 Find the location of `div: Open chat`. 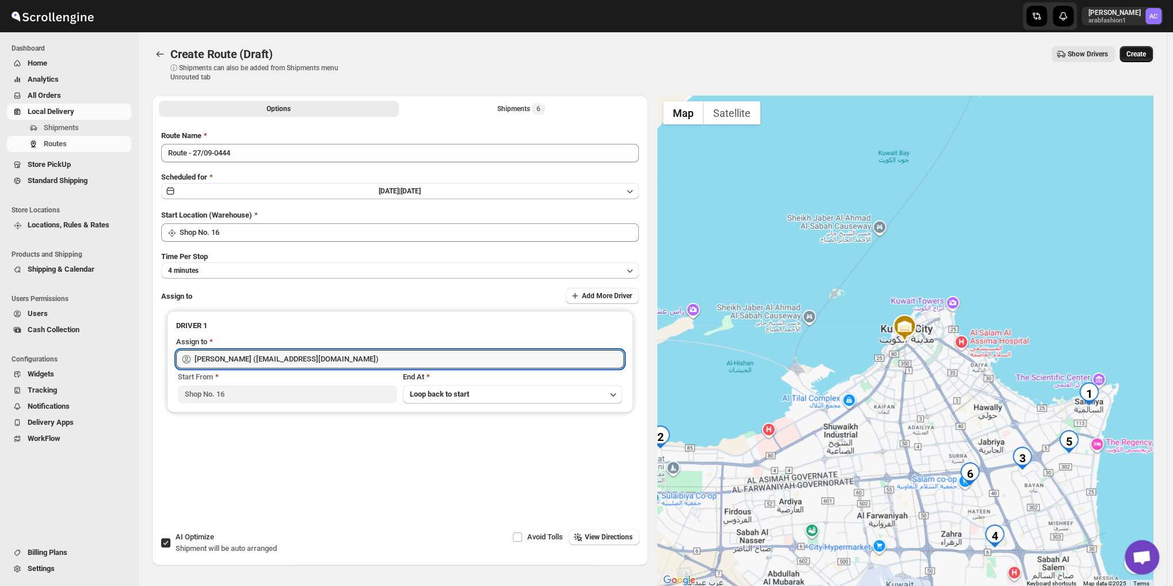

div: Open chat is located at coordinates (1142, 557).